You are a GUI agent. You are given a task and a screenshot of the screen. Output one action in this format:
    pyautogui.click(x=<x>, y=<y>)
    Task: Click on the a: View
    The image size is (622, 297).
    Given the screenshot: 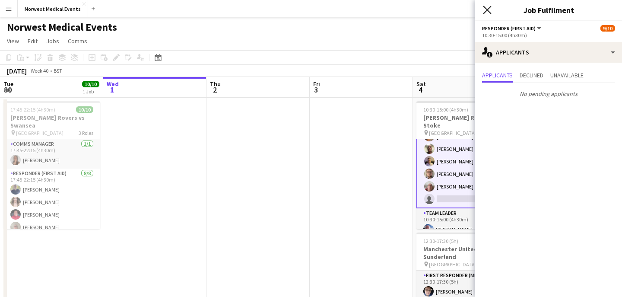 What is the action you would take?
    pyautogui.click(x=13, y=41)
    